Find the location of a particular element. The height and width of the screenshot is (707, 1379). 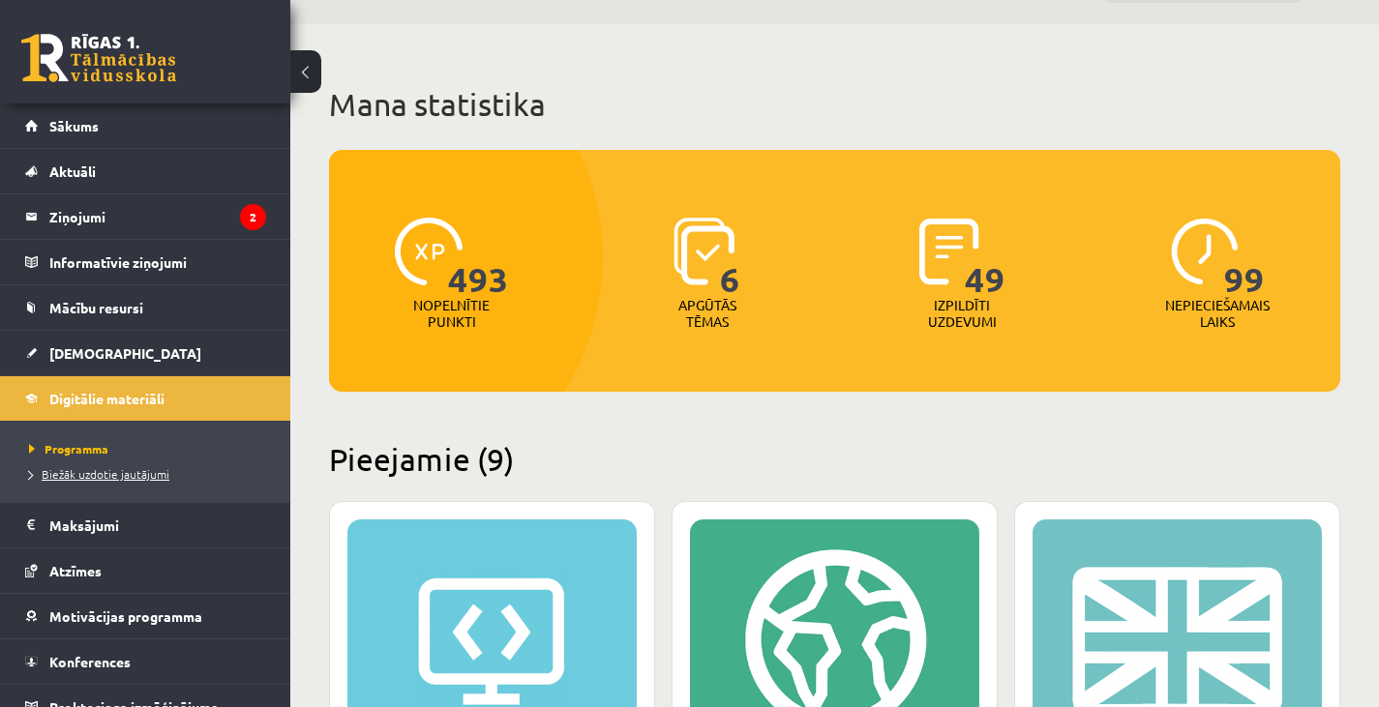

a: Informatīvie ziņojumi is located at coordinates (145, 262).